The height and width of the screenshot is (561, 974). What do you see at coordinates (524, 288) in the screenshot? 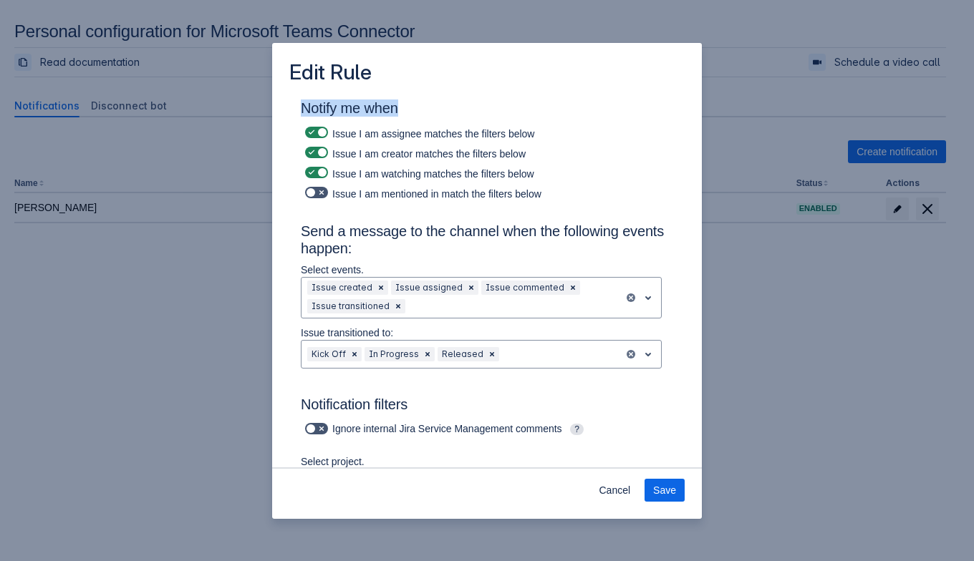
I see `div: Issue commented` at bounding box center [524, 288].